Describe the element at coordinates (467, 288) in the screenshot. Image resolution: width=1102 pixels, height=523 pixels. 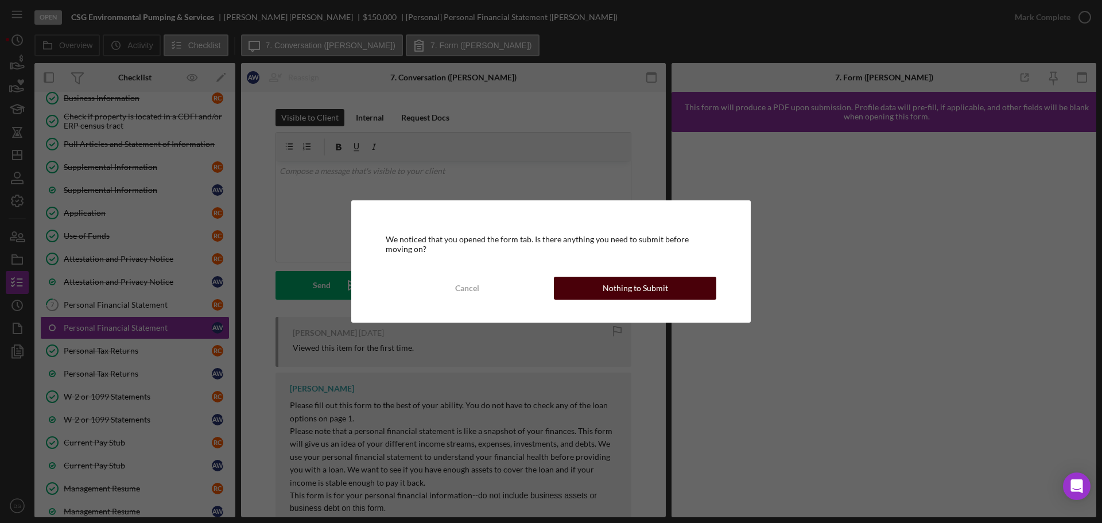
I see `div: Cancel` at that location.